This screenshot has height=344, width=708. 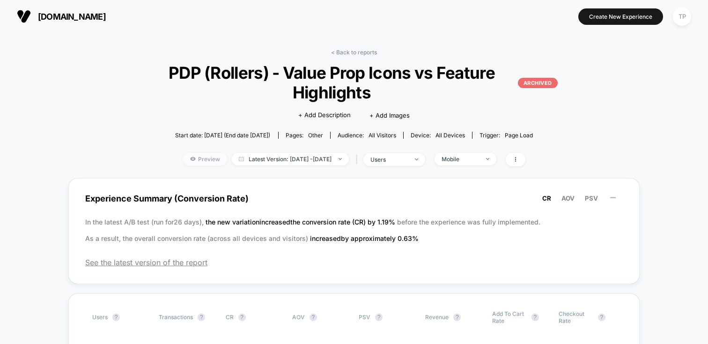 What do you see at coordinates (450, 135) in the screenshot?
I see `span: all devices` at bounding box center [450, 135].